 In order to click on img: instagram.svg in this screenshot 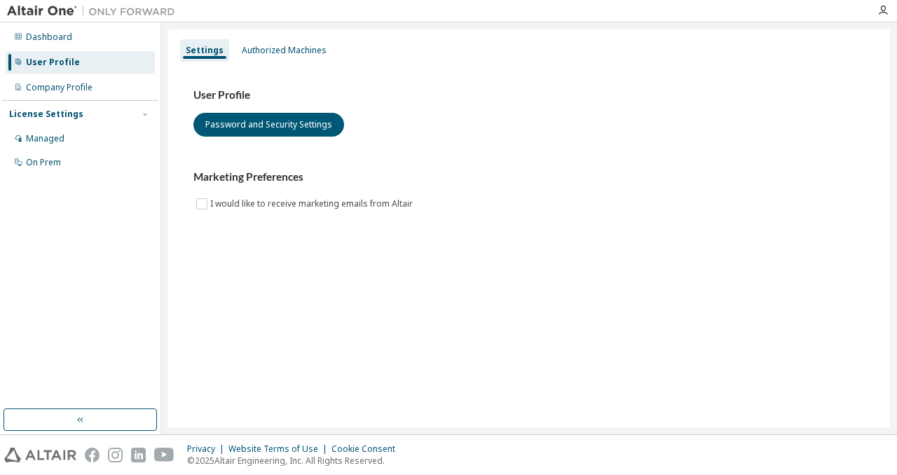, I will do `click(115, 455)`.